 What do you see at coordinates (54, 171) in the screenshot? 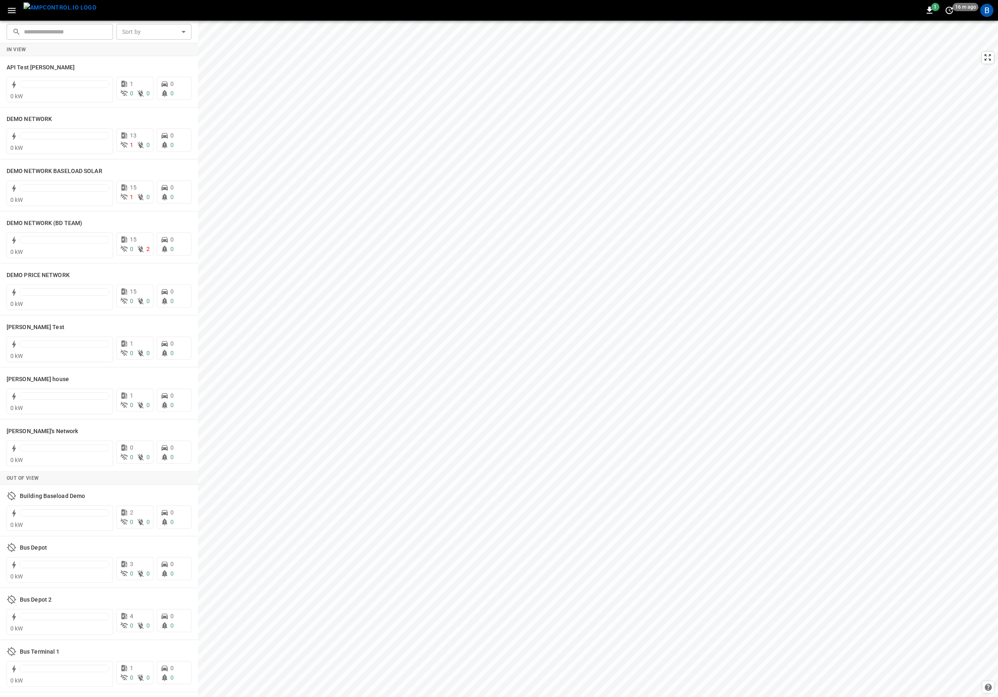
I see `h6: DEMO NETWORK BASELOAD SOLAR` at bounding box center [54, 171].